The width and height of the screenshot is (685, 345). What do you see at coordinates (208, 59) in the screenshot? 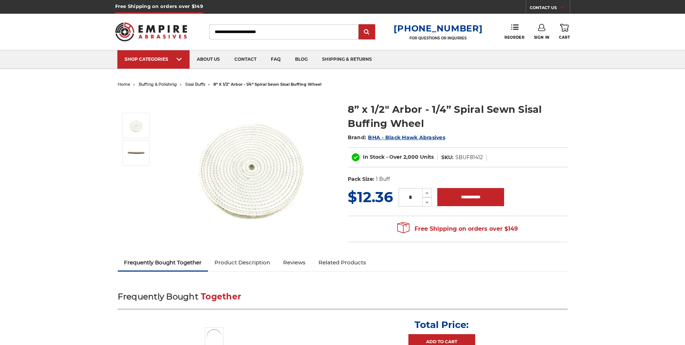
I see `a: about us` at bounding box center [208, 59].